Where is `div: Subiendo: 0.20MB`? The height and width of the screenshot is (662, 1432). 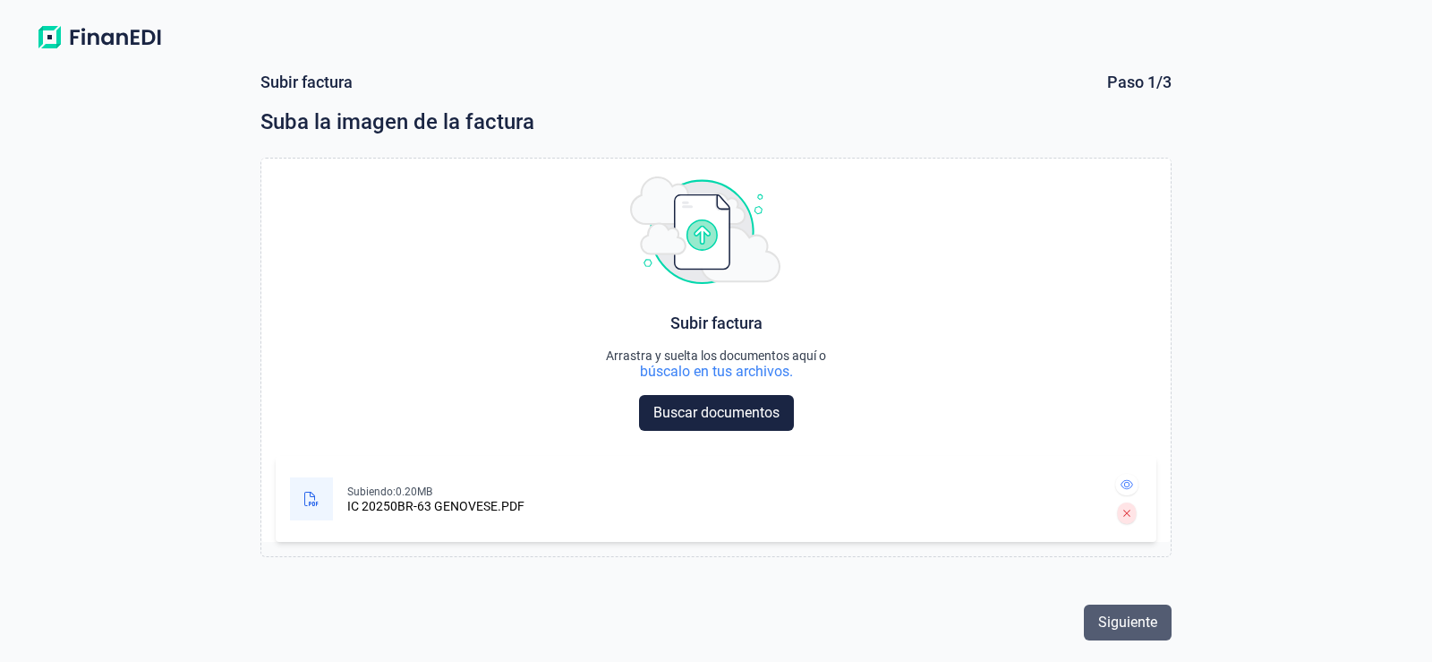 div: Subiendo: 0.20MB is located at coordinates (436, 492).